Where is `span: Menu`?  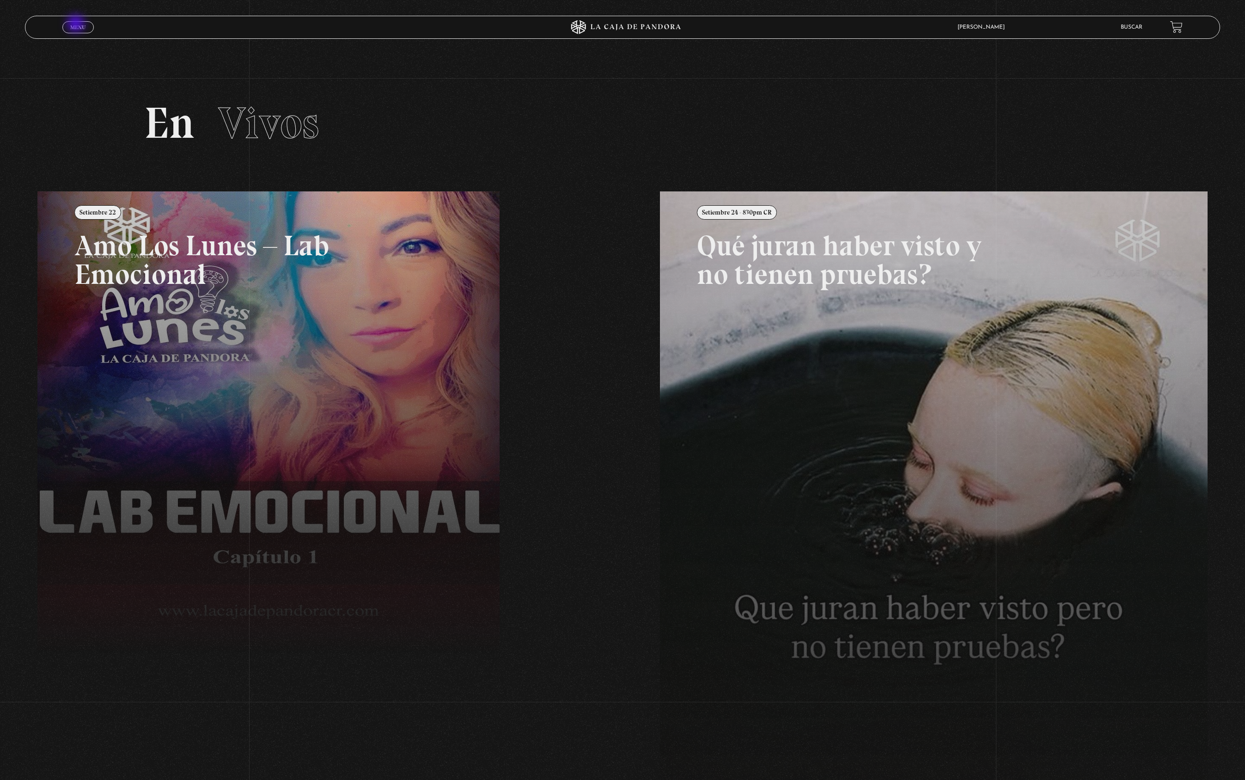 span: Menu is located at coordinates (78, 27).